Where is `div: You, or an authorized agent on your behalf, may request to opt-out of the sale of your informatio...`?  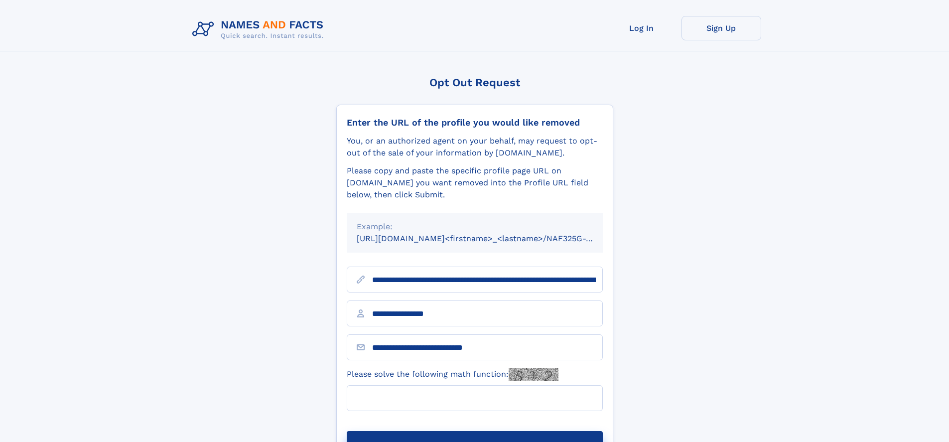
div: You, or an authorized agent on your behalf, may request to opt-out of the sale of your informatio... is located at coordinates (475, 147).